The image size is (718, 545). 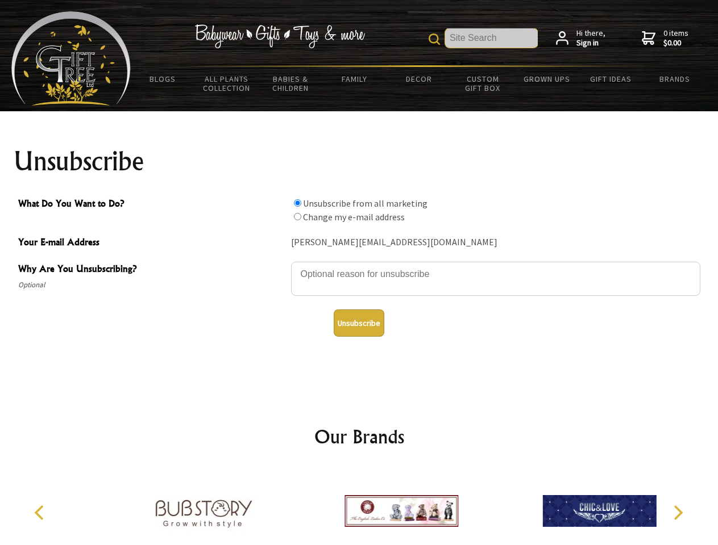 I want to click on label: Change my e-mail address, so click(x=353, y=217).